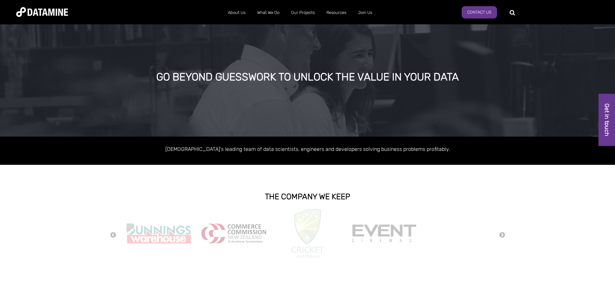 Image resolution: width=615 pixels, height=292 pixels. What do you see at coordinates (308, 197) in the screenshot?
I see `strong: THE COMPANY WE KEEP` at bounding box center [308, 197].